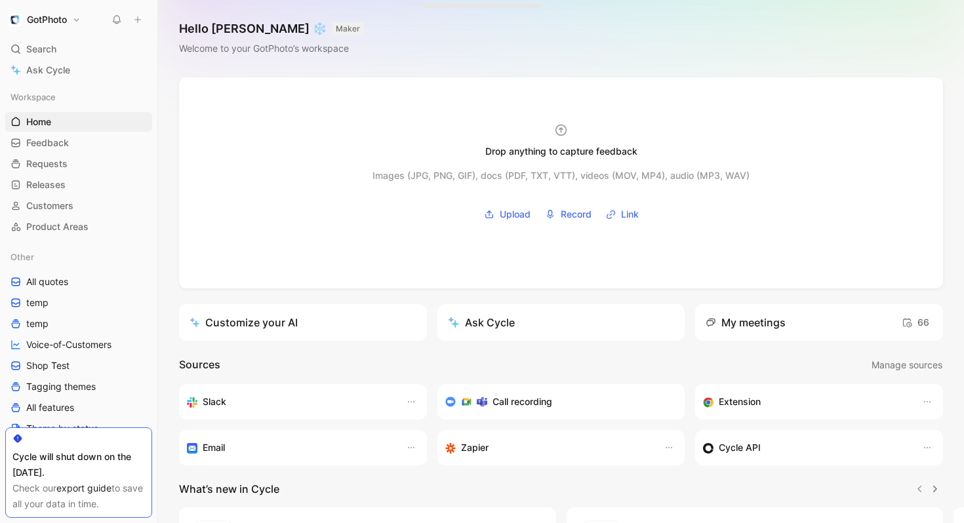  Describe the element at coordinates (507, 214) in the screenshot. I see `button: Upload` at that location.